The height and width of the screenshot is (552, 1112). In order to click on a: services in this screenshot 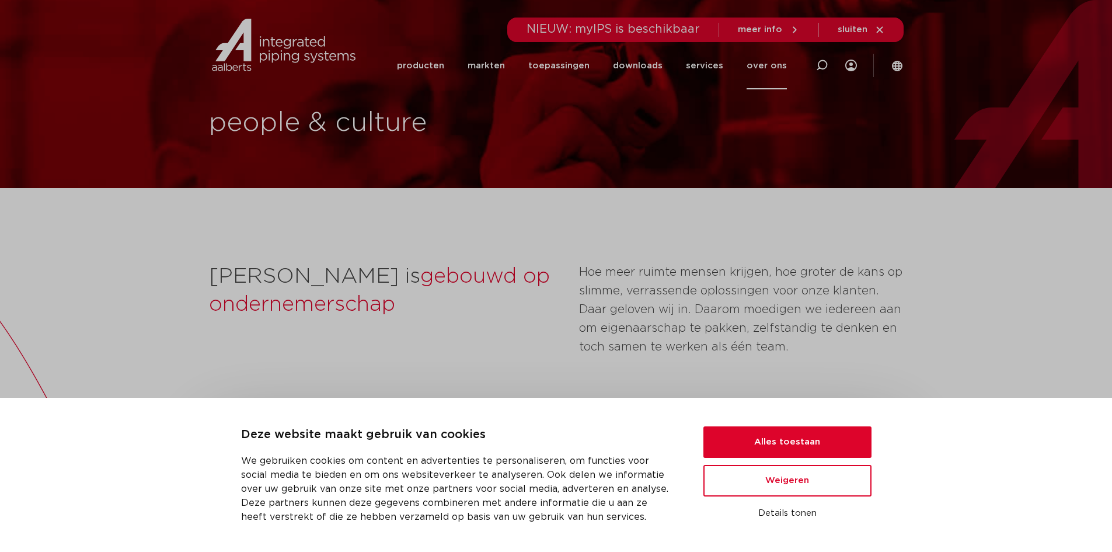, I will do `click(705, 65)`.